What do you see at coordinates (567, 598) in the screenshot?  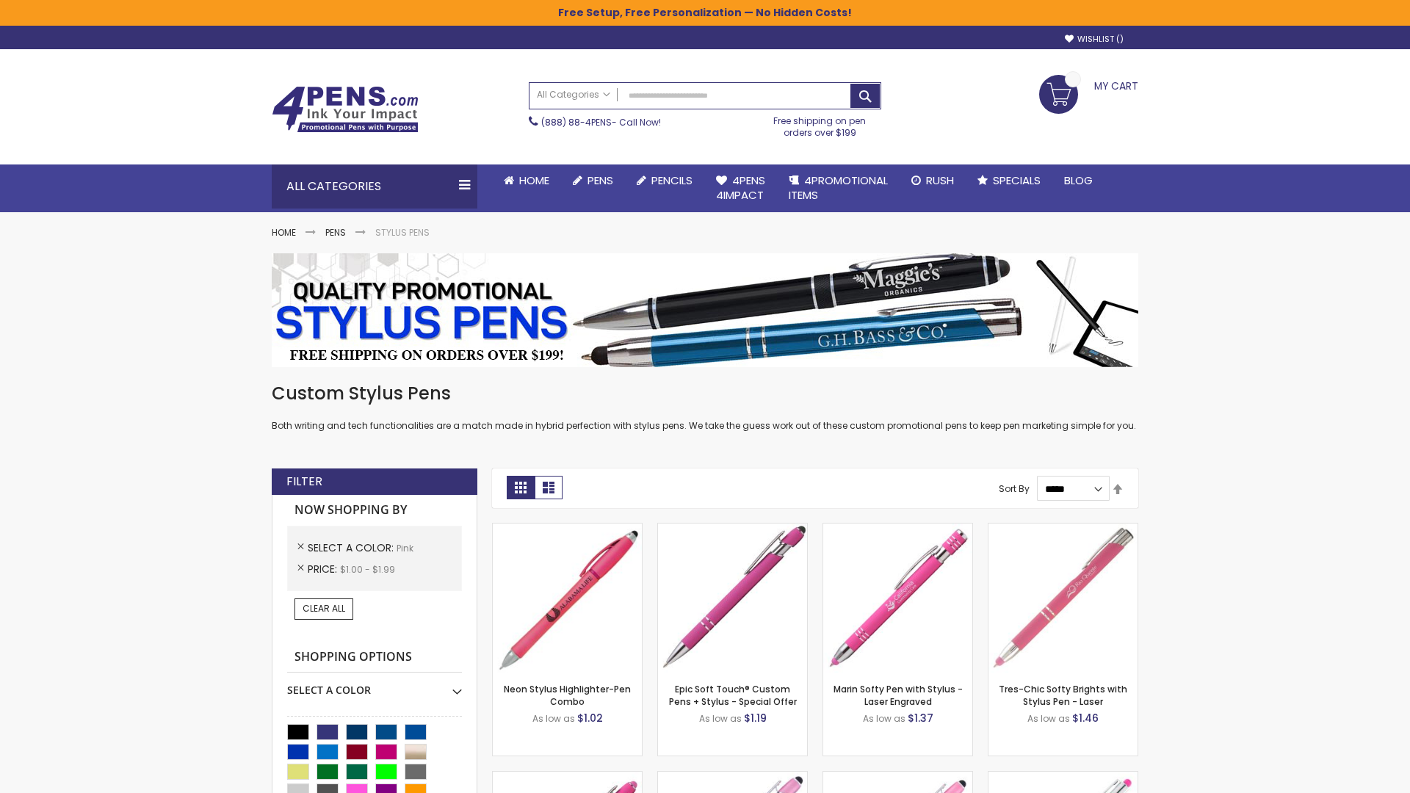 I see `img: Neon Stylus Highlighter-Pen Combo-Pink` at bounding box center [567, 598].